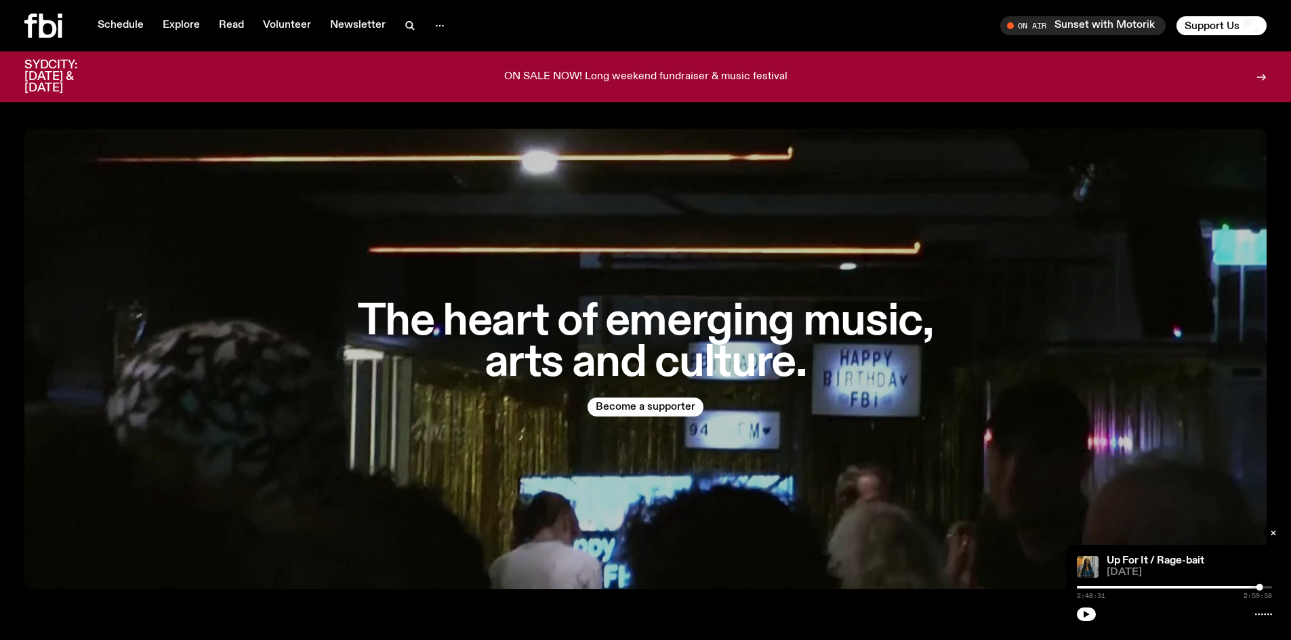 The height and width of the screenshot is (640, 1291). Describe the element at coordinates (1088, 567) in the screenshot. I see `img: Ify - a Brown Skin girl with black braided twists, looking up to the side with her tongue stickin...` at that location.